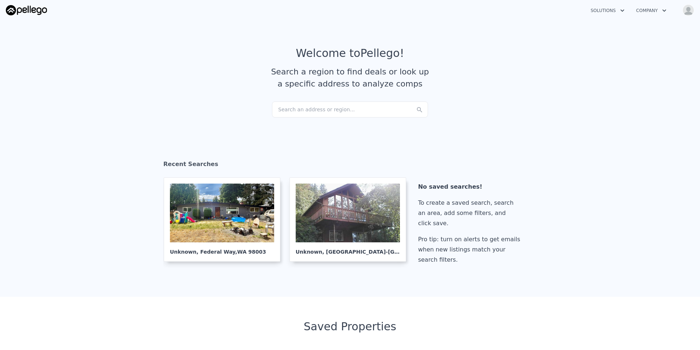 This screenshot has width=700, height=350. What do you see at coordinates (608, 11) in the screenshot?
I see `button: Solutions` at bounding box center [608, 11].